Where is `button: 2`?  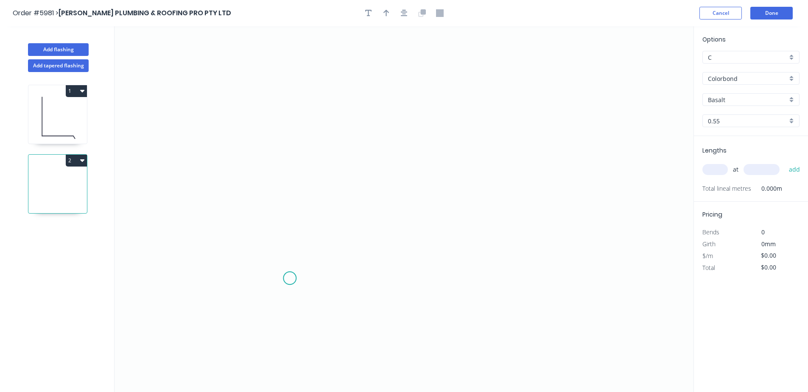
button: 2 is located at coordinates (76, 161).